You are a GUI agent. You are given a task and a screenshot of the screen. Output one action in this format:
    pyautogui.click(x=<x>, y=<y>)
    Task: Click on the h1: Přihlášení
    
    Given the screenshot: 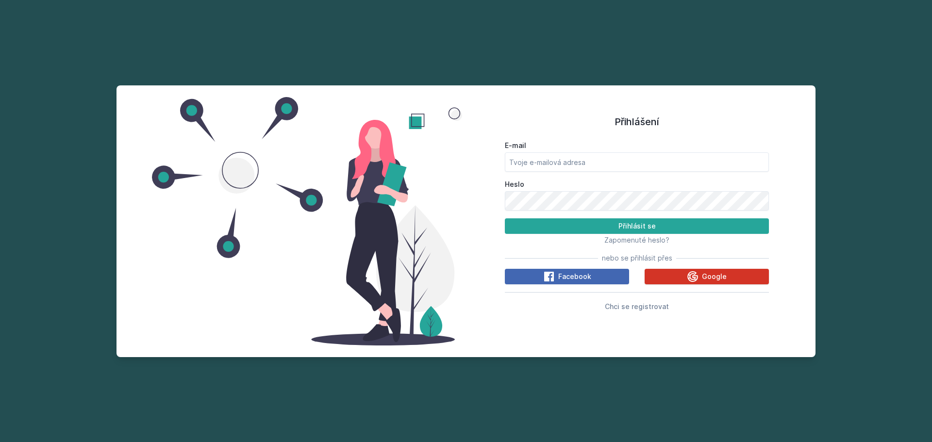 What is the action you would take?
    pyautogui.click(x=637, y=122)
    